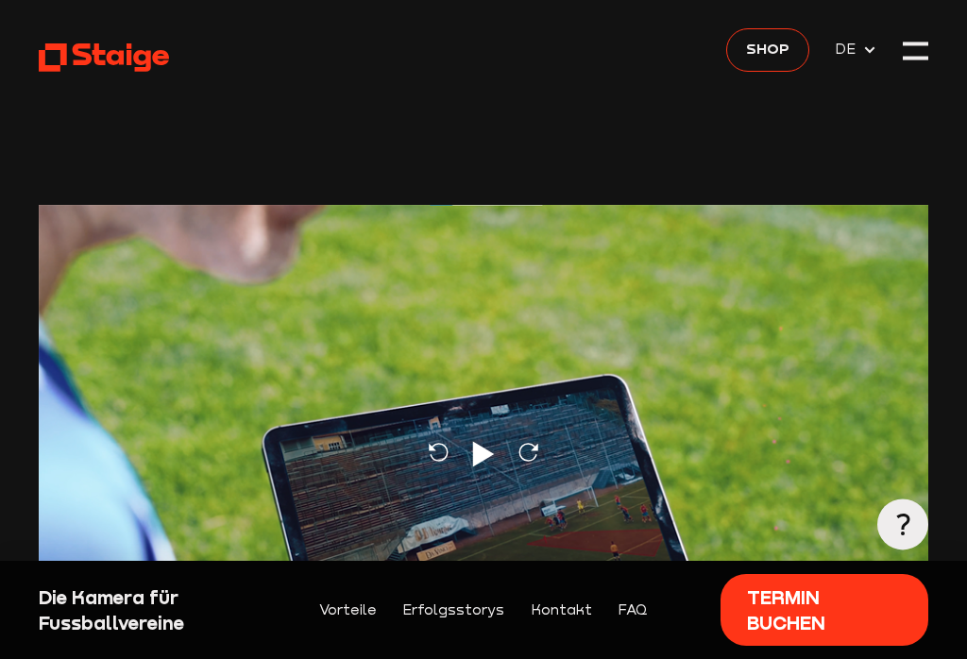 The height and width of the screenshot is (659, 967). Describe the element at coordinates (348, 610) in the screenshot. I see `a: Vorteile` at that location.